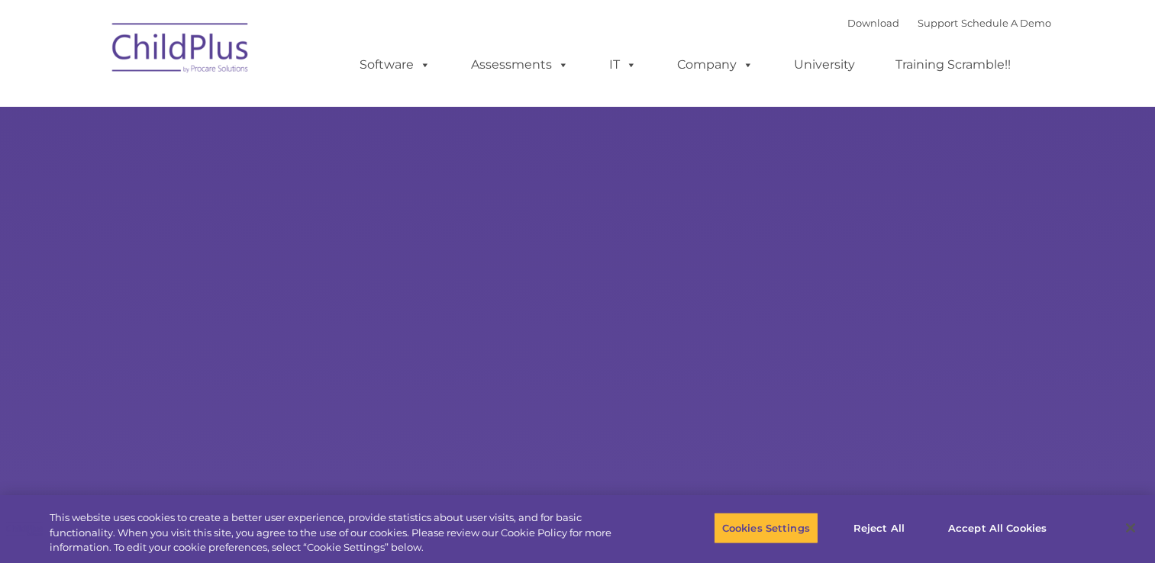  Describe the element at coordinates (520, 65) in the screenshot. I see `a: Assessments` at that location.